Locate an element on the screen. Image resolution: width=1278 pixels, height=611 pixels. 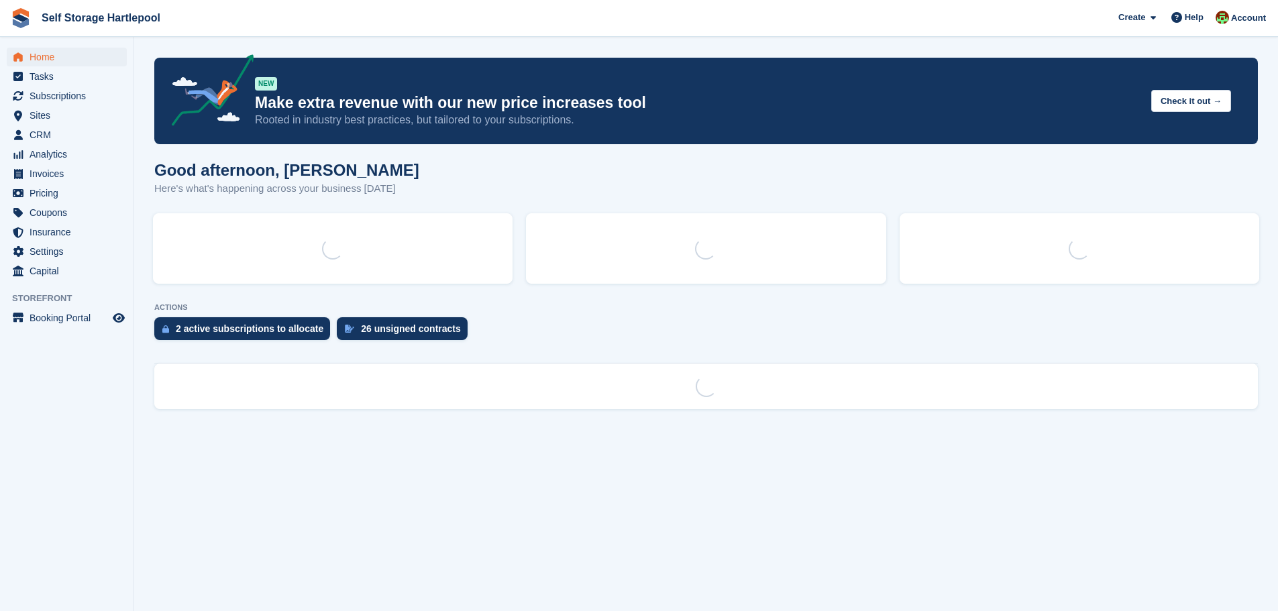
button: Check it out → is located at coordinates (1191, 101).